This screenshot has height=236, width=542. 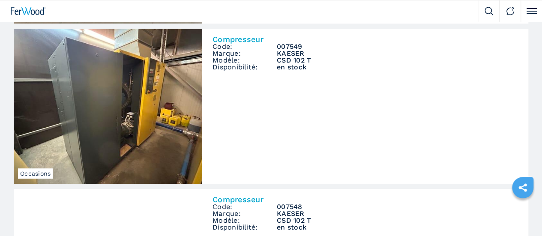 I want to click on img: Ferwood, so click(x=28, y=11).